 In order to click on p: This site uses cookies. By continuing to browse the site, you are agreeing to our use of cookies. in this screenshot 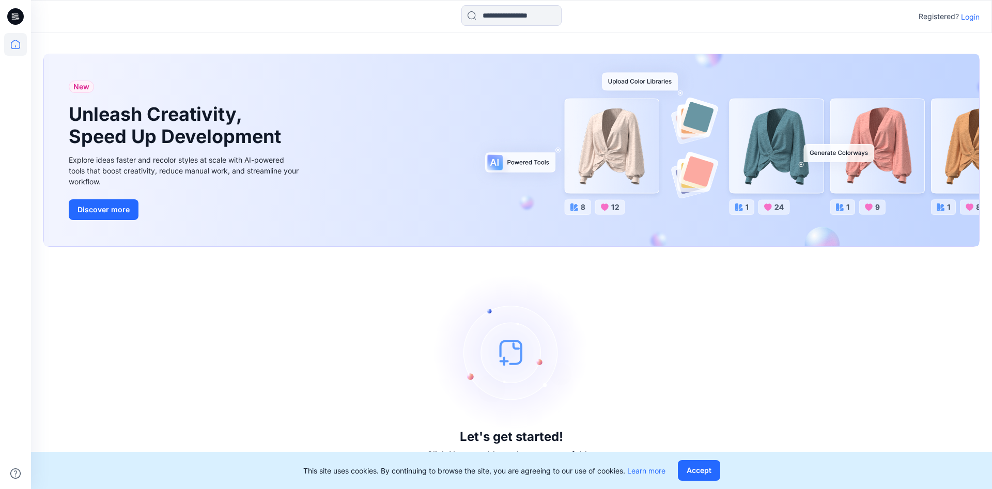, I will do `click(484, 471)`.